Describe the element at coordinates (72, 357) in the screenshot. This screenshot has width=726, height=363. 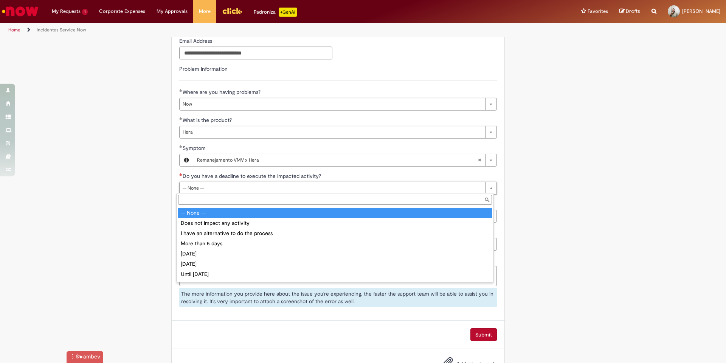
I see `div: Click an hold to drag` at that location.